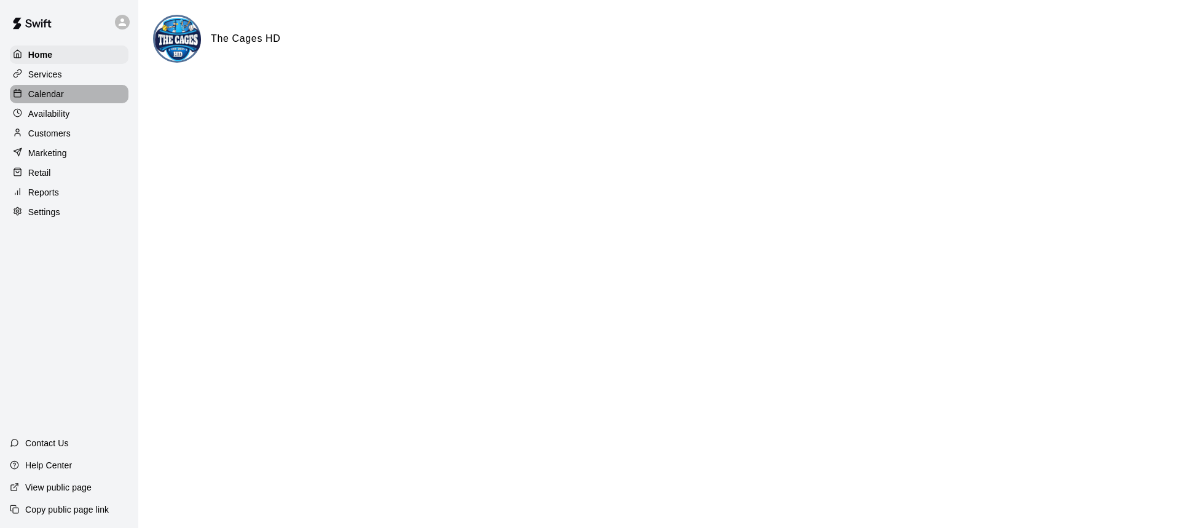  Describe the element at coordinates (69, 173) in the screenshot. I see `div: Retail` at that location.